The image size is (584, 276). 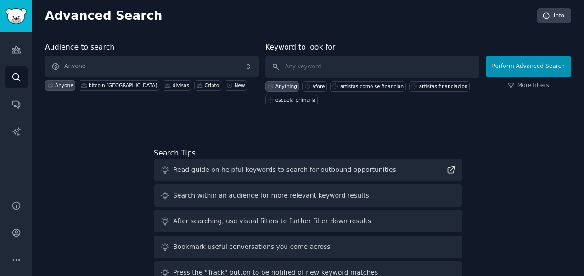 I want to click on button: Perform Advanced Search, so click(x=528, y=67).